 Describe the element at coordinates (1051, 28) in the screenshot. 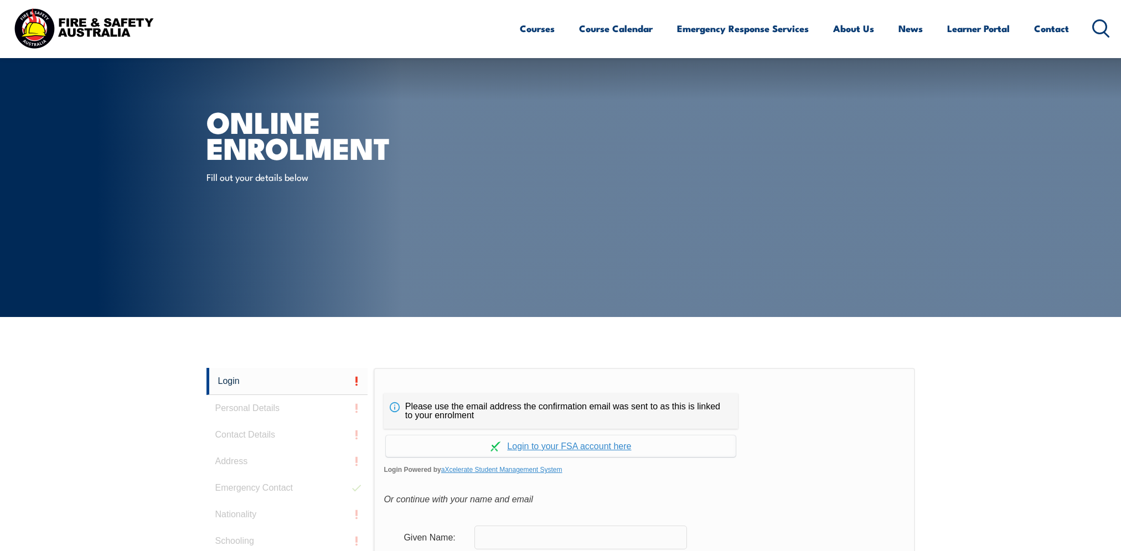

I see `a: Contact` at that location.